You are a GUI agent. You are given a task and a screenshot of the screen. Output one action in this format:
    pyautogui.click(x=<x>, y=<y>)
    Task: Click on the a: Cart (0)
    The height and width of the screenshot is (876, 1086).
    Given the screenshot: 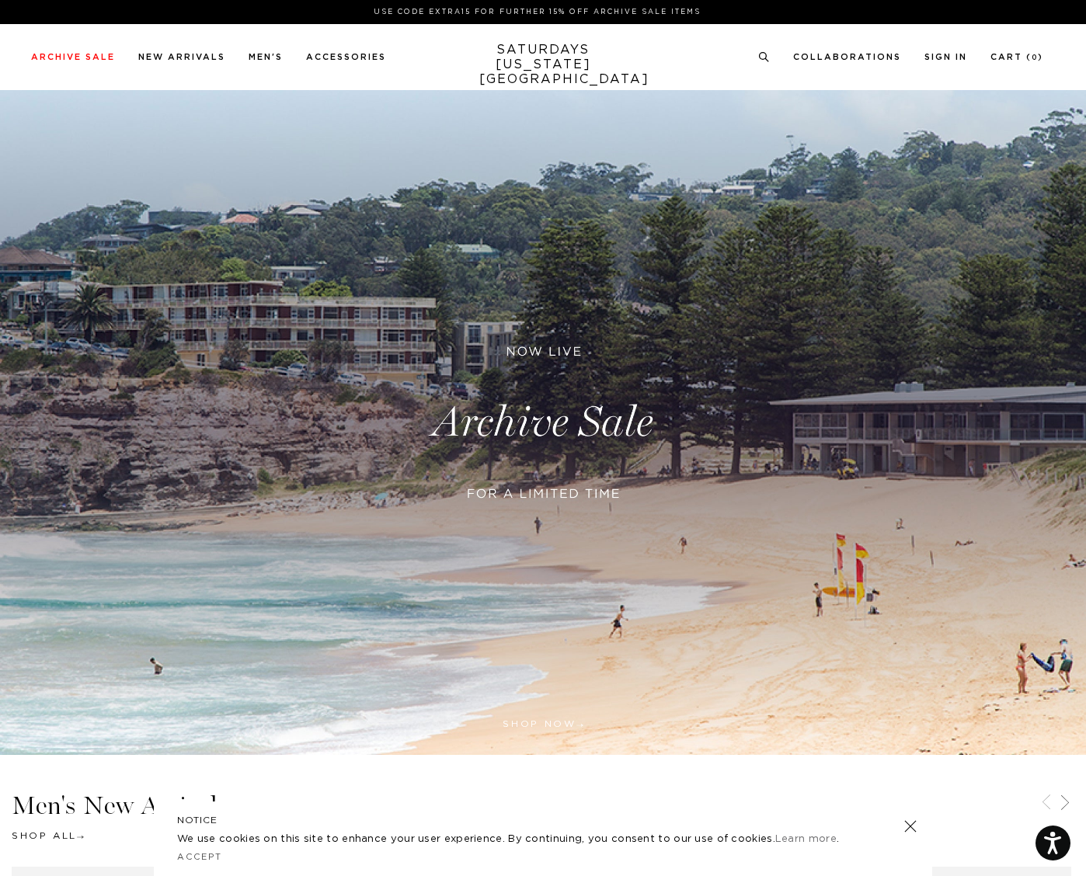 What is the action you would take?
    pyautogui.click(x=1017, y=57)
    